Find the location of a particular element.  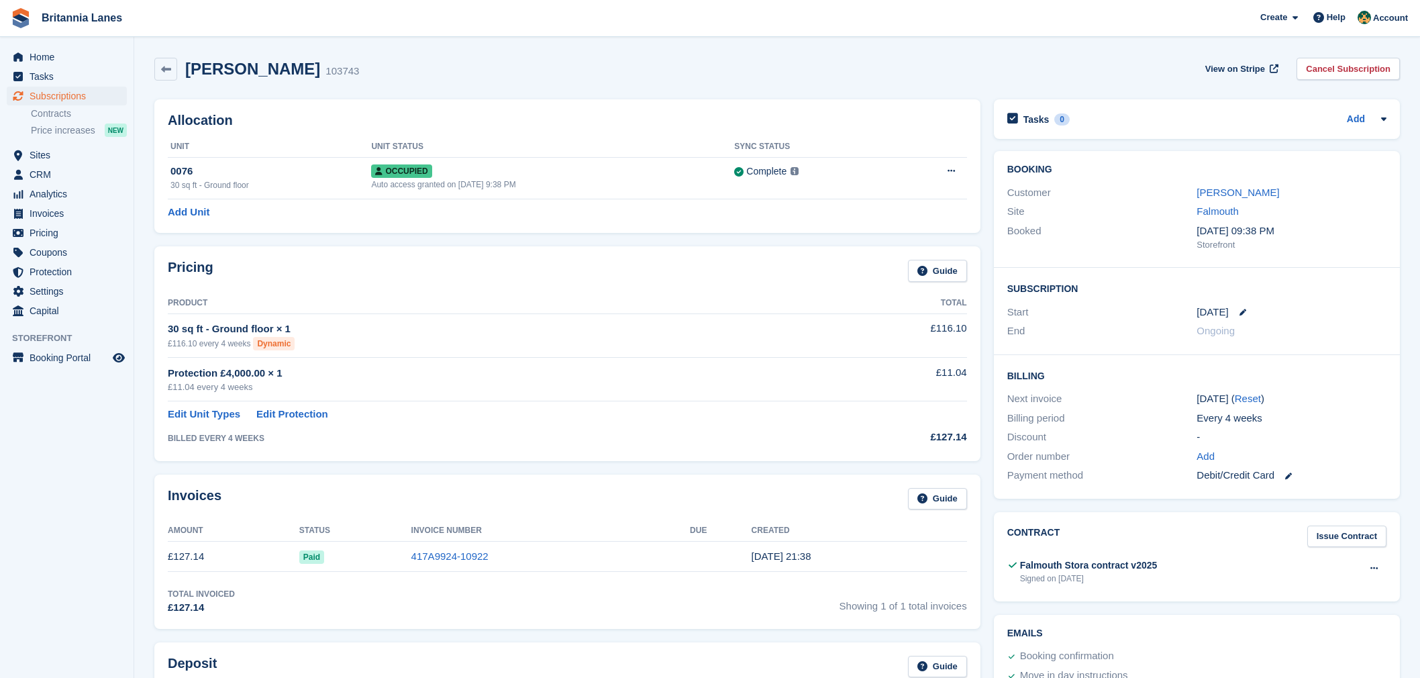

th: Product is located at coordinates (493, 303).